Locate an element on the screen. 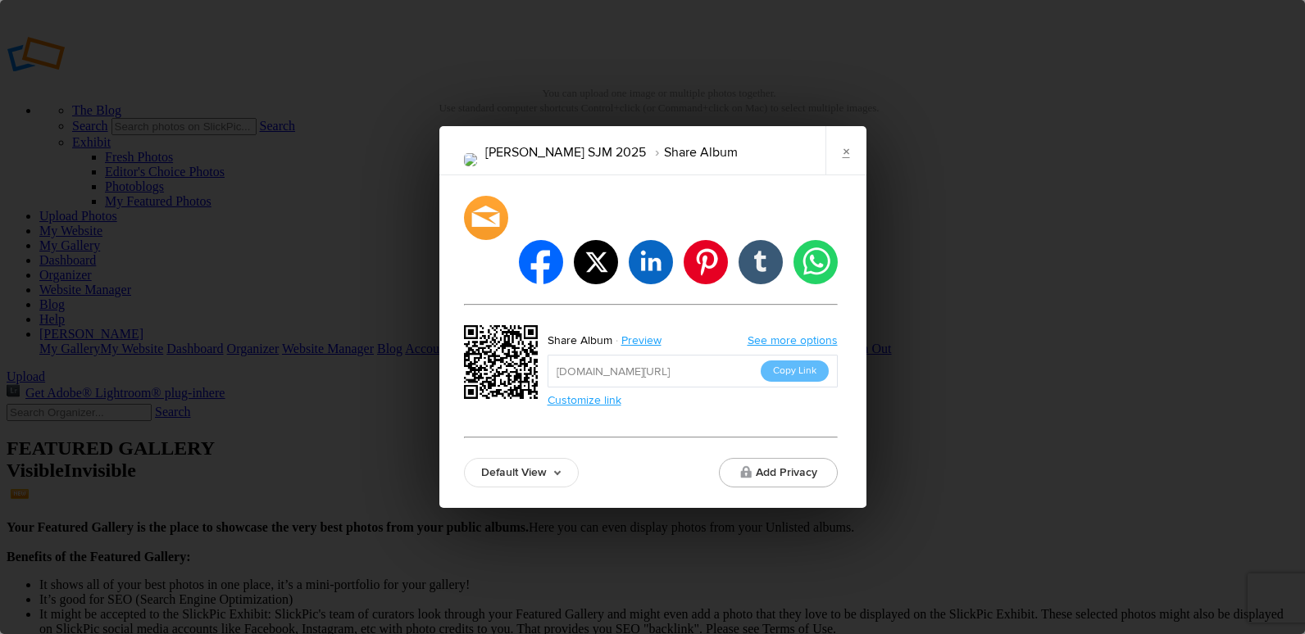 The height and width of the screenshot is (634, 1305). button: Copy Link is located at coordinates (794, 371).